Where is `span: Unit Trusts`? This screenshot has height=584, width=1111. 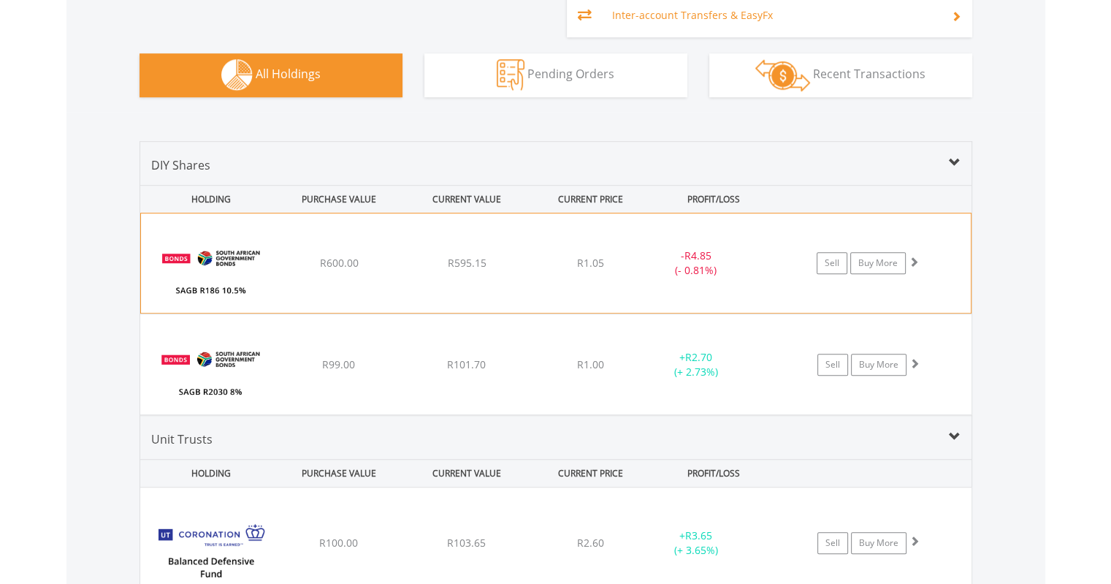
span: Unit Trusts is located at coordinates (182, 439).